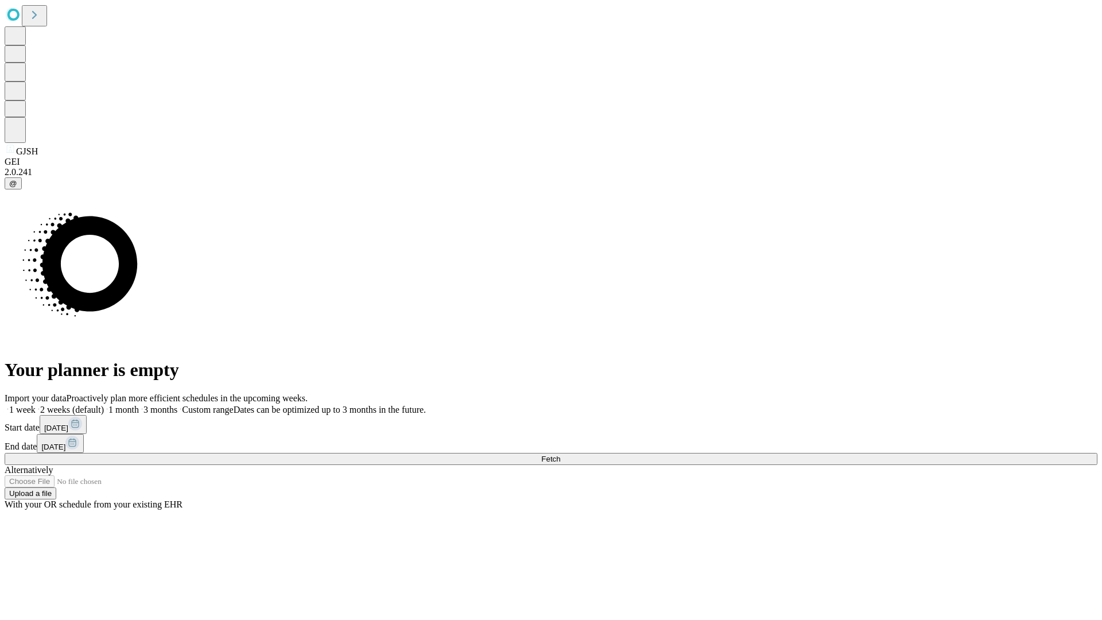 The image size is (1102, 620). What do you see at coordinates (94, 504) in the screenshot?
I see `span: With your OR schedule from your existing EHR` at bounding box center [94, 504].